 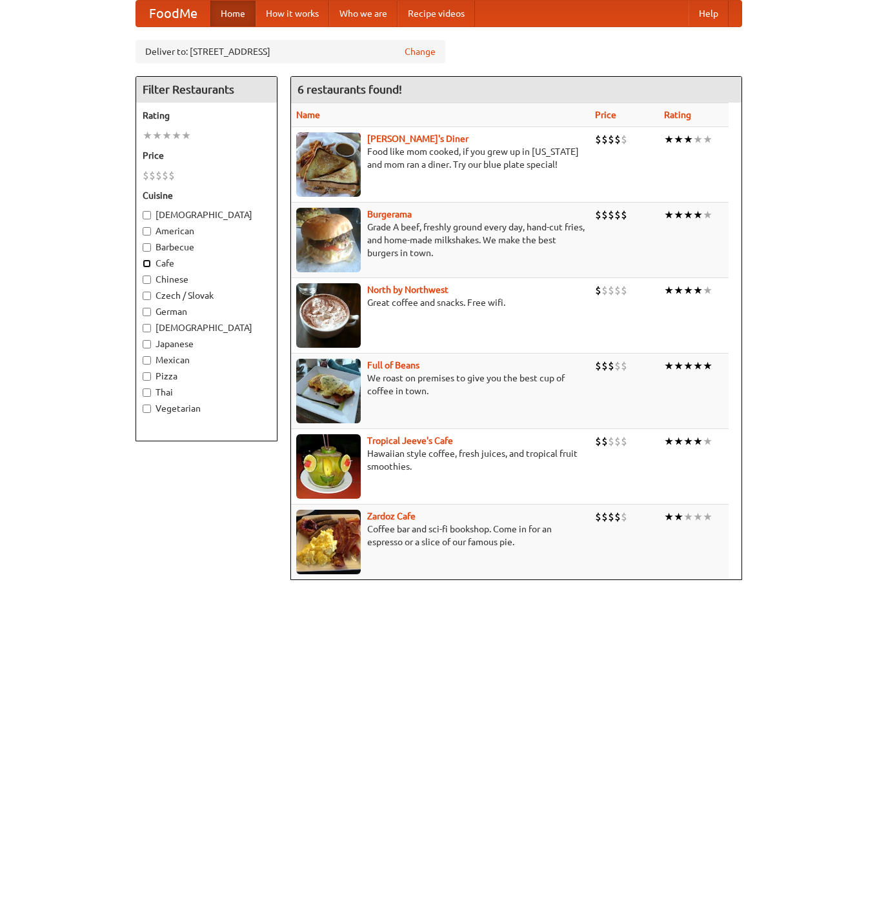 I want to click on a: Full of Beans, so click(x=393, y=365).